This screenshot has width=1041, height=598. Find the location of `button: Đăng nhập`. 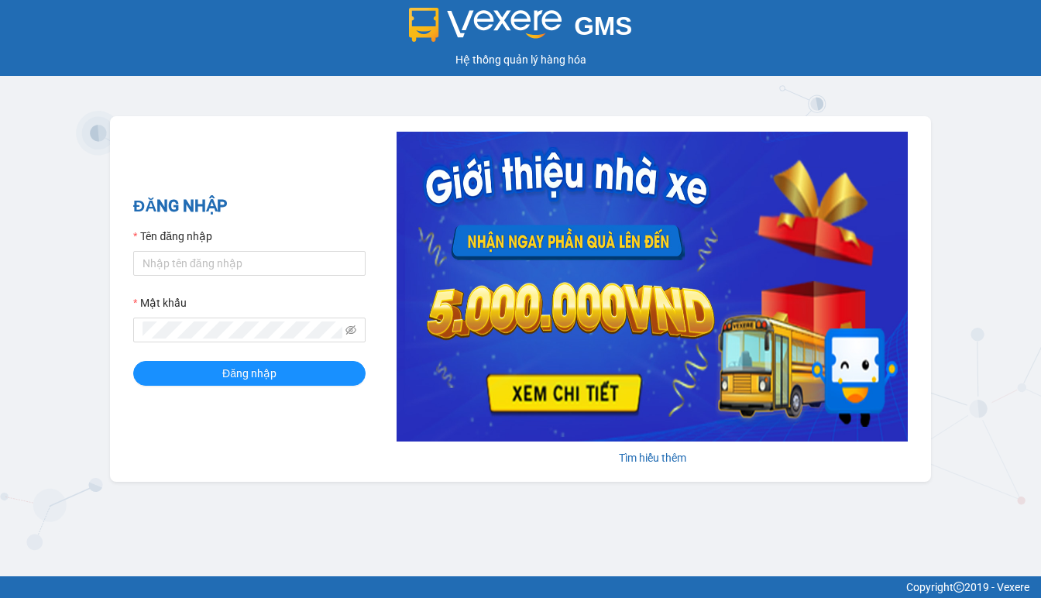

button: Đăng nhập is located at coordinates (249, 373).